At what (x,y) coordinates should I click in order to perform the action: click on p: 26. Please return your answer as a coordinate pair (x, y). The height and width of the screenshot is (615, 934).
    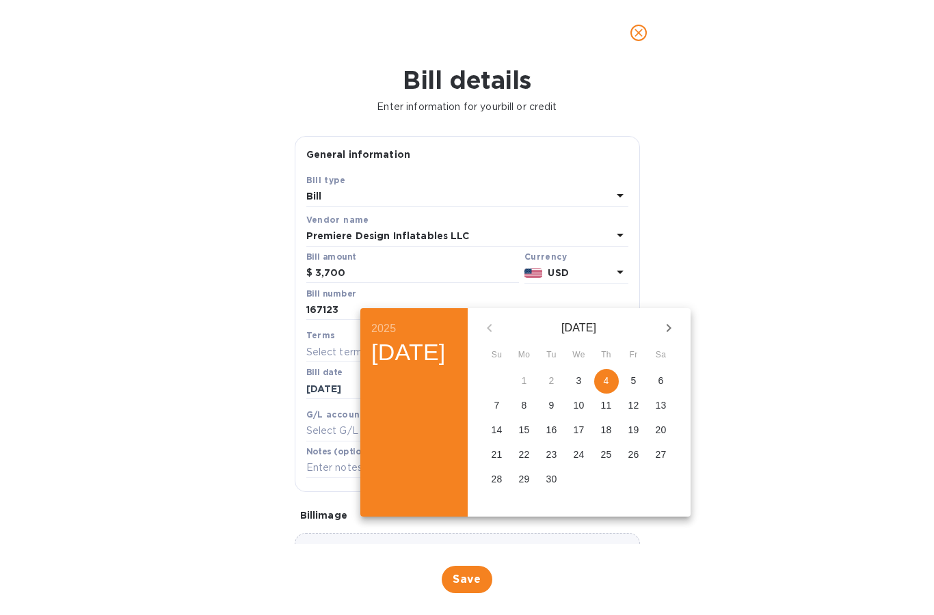
    Looking at the image, I should click on (634, 455).